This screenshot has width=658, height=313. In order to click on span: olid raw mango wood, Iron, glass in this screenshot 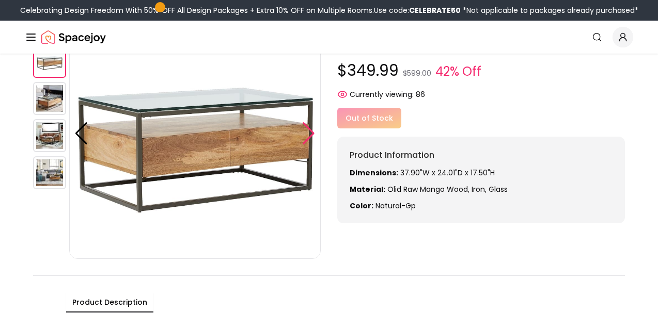, I will do `click(447, 190)`.